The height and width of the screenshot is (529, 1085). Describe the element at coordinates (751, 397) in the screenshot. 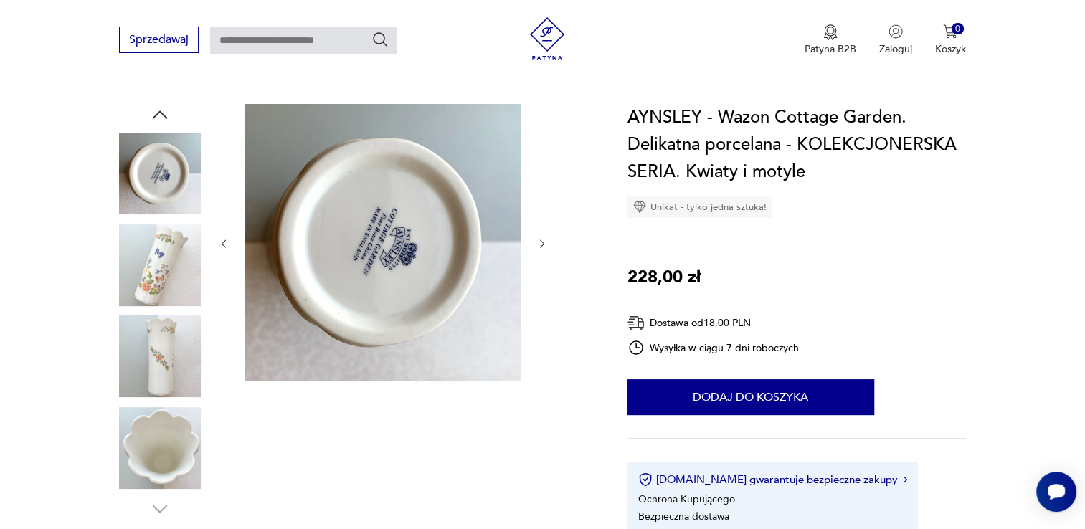

I see `button: Dodaj do koszyka` at that location.